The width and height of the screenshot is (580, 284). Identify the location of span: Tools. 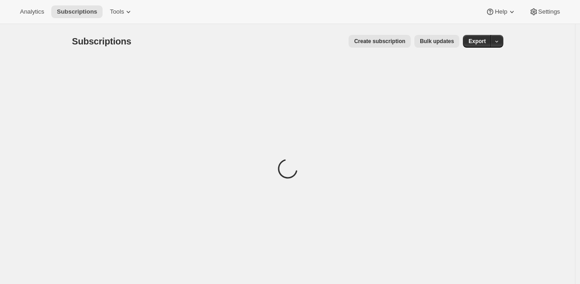
(117, 12).